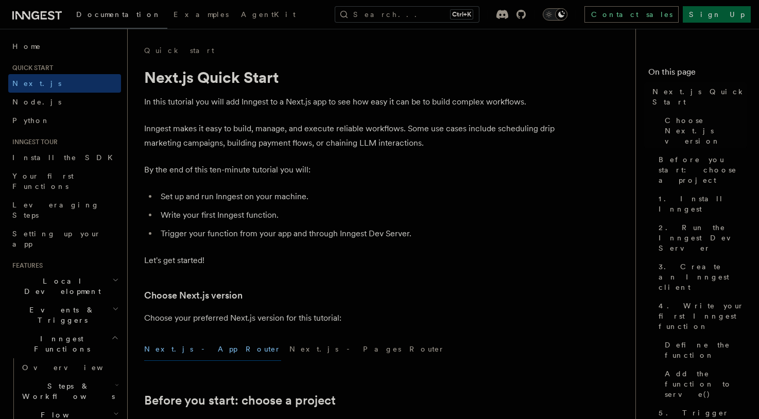 The image size is (759, 419). I want to click on span: Define the function, so click(705, 350).